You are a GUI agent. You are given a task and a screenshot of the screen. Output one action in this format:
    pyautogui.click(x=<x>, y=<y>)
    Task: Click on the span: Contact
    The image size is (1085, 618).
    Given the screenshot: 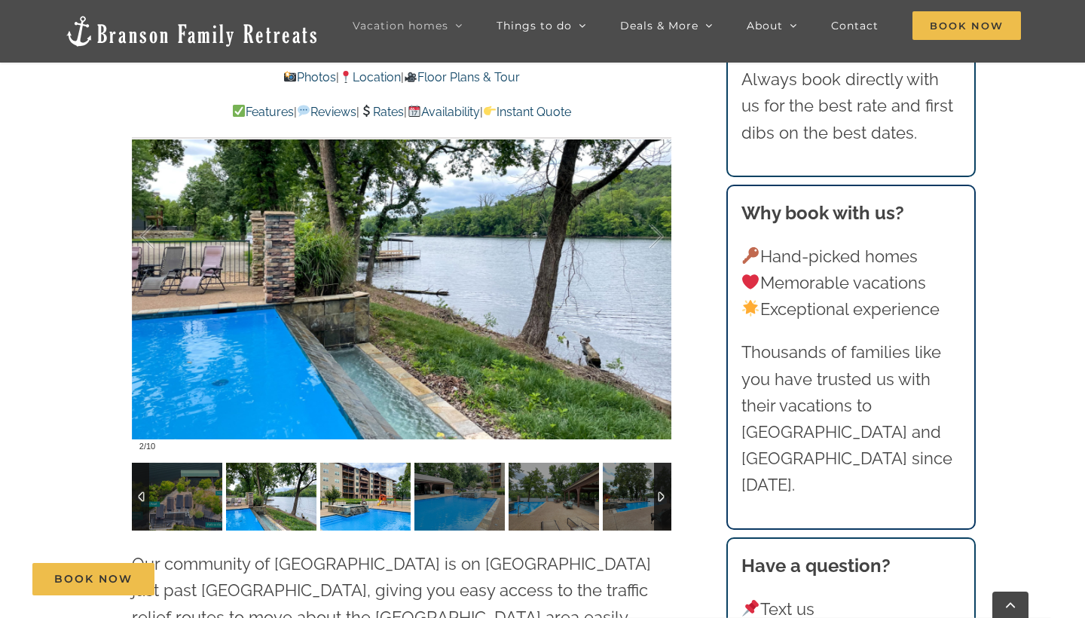 What is the action you would take?
    pyautogui.click(x=854, y=26)
    